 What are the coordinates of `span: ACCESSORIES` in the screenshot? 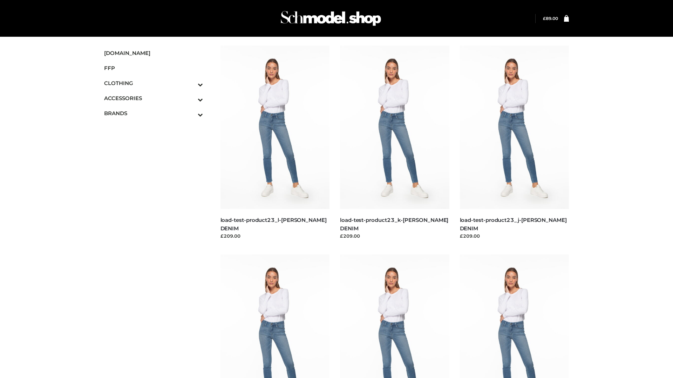 It's located at (153, 98).